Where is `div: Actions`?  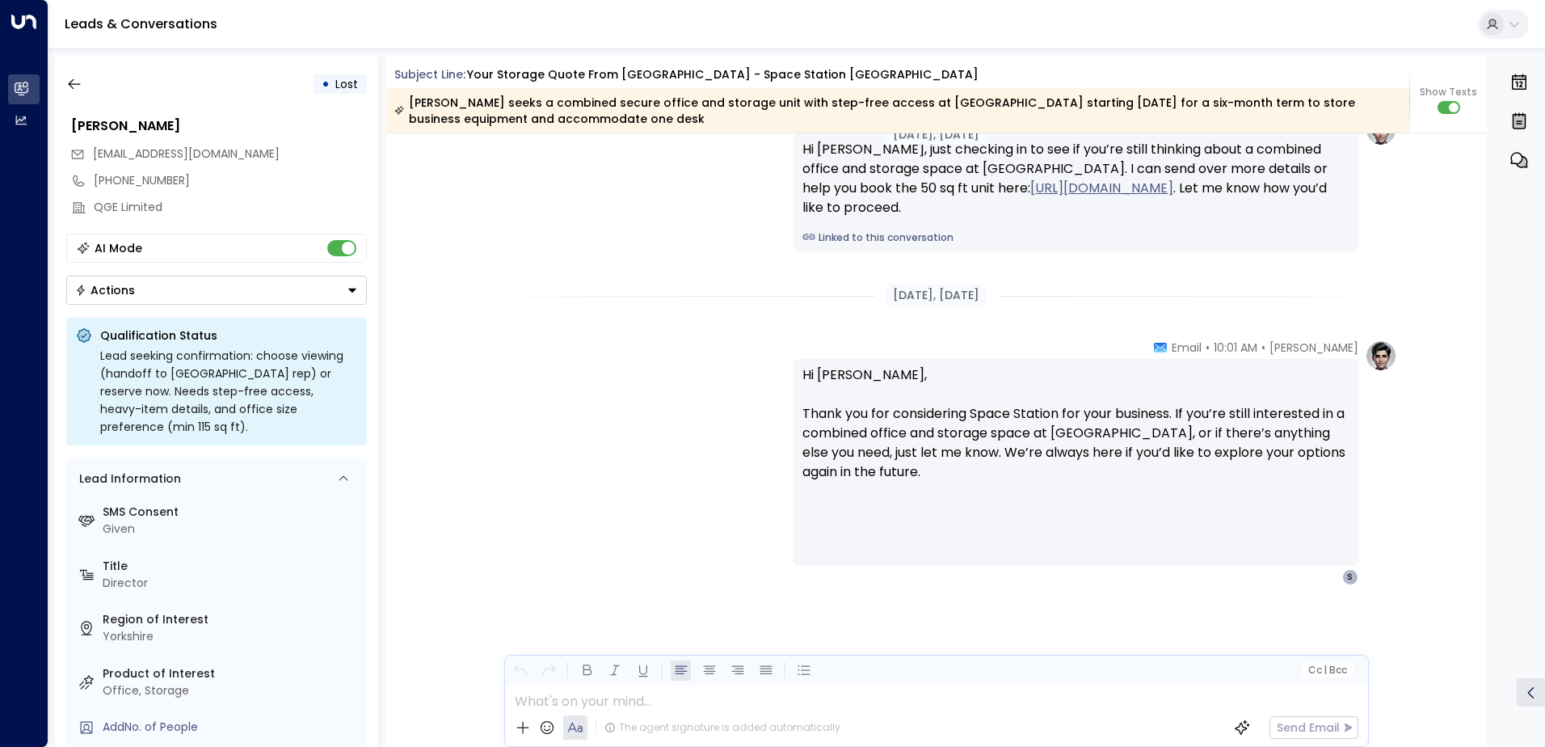 div: Actions is located at coordinates (105, 290).